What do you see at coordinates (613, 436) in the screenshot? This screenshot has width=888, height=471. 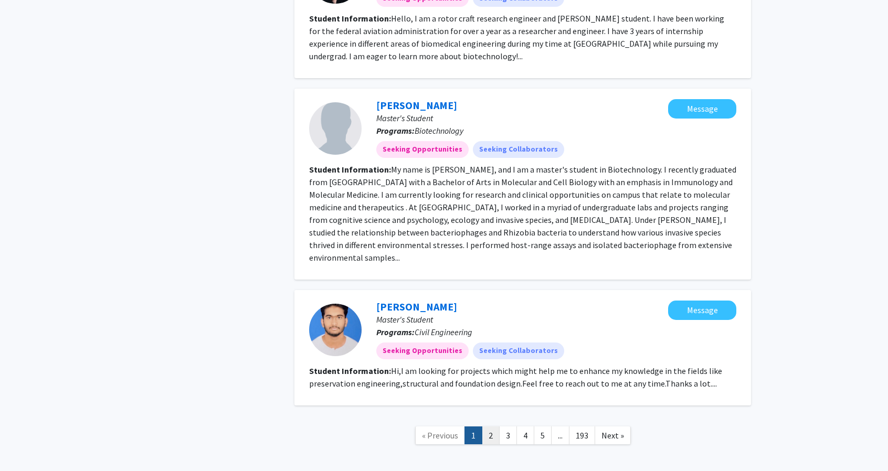 I see `span: Next »` at bounding box center [613, 436].